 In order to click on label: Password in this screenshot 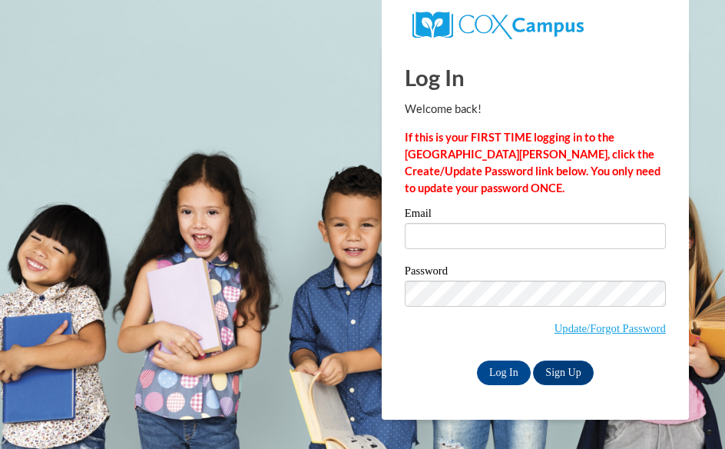, I will do `click(536, 273)`.